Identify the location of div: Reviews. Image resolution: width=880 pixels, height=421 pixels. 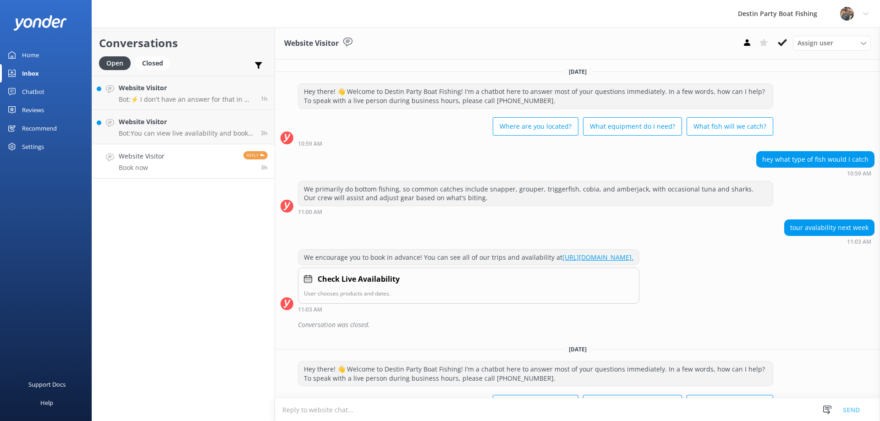
(33, 110).